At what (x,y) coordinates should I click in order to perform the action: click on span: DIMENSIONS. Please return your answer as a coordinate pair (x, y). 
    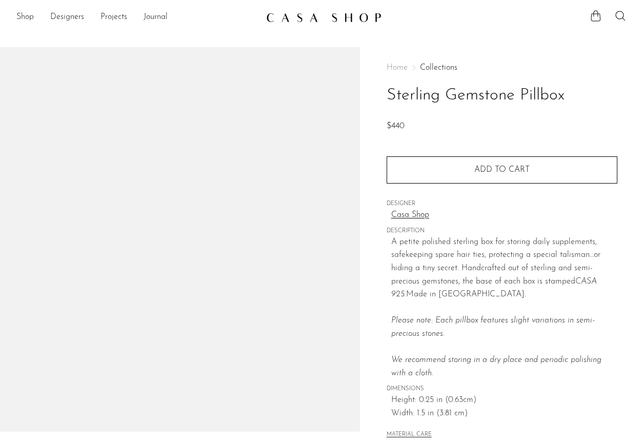
    Looking at the image, I should click on (502, 389).